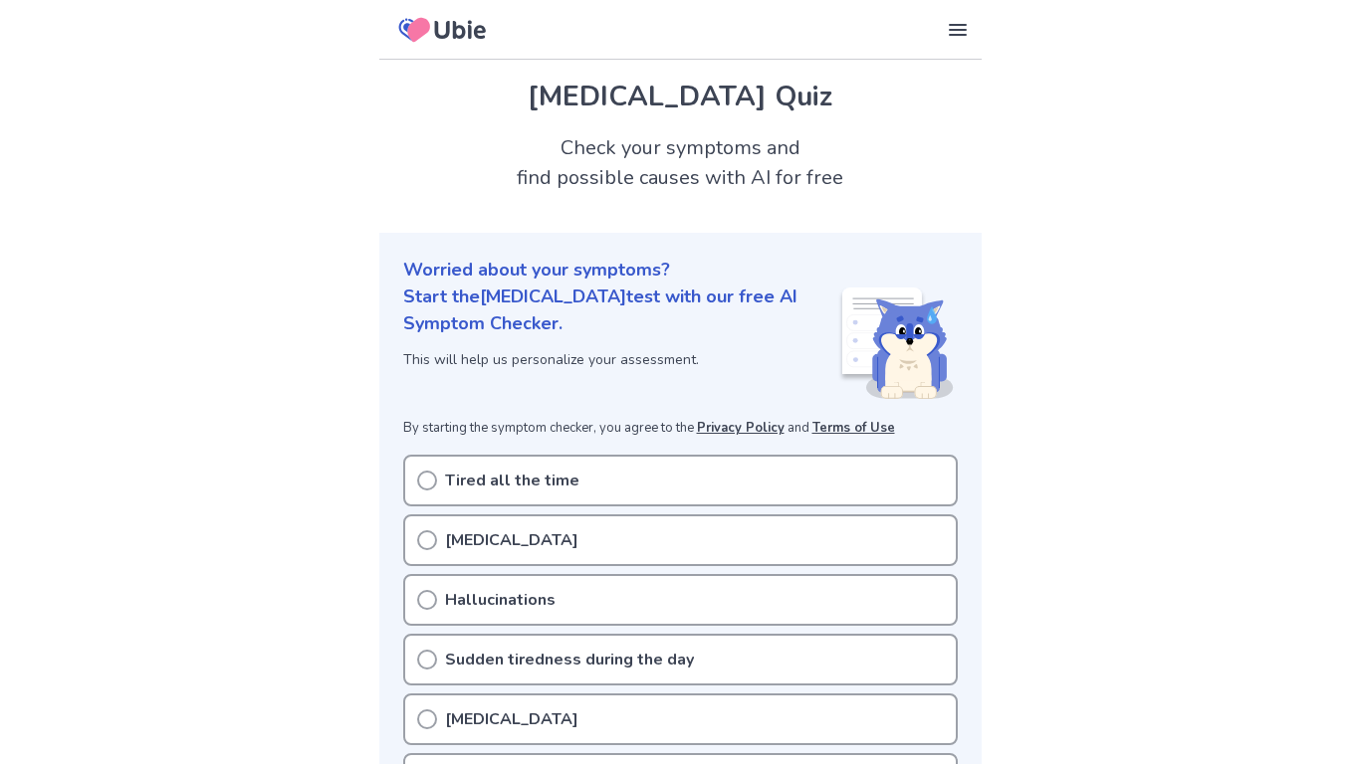  Describe the element at coordinates (741, 428) in the screenshot. I see `a: Privacy Policy` at that location.